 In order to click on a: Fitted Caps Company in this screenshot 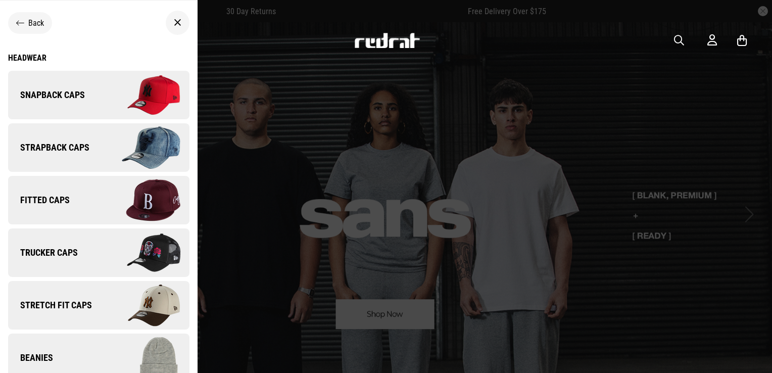, I will do `click(98, 200)`.